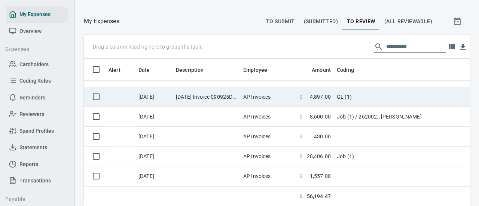 The image size is (479, 206). I want to click on span: 4,897.00, so click(320, 97).